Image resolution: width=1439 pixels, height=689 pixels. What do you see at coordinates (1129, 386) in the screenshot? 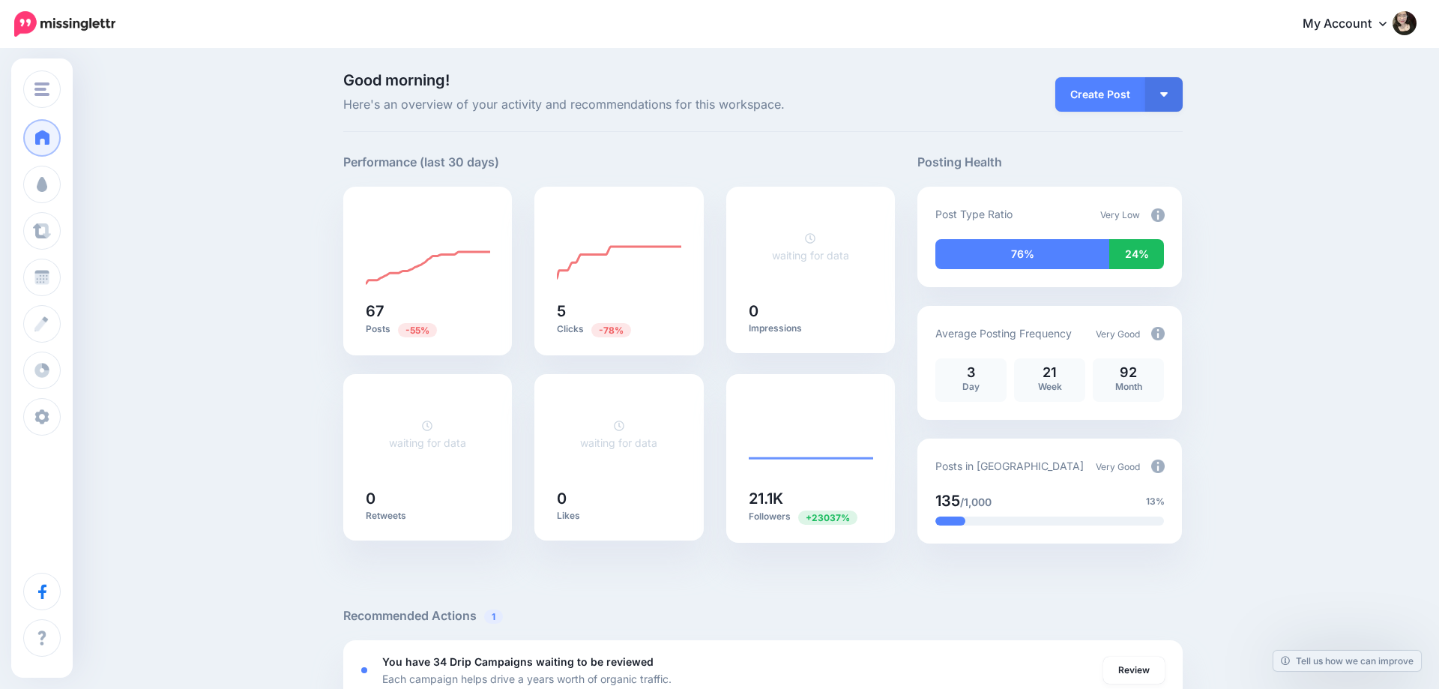
I see `span: Month` at bounding box center [1129, 386].